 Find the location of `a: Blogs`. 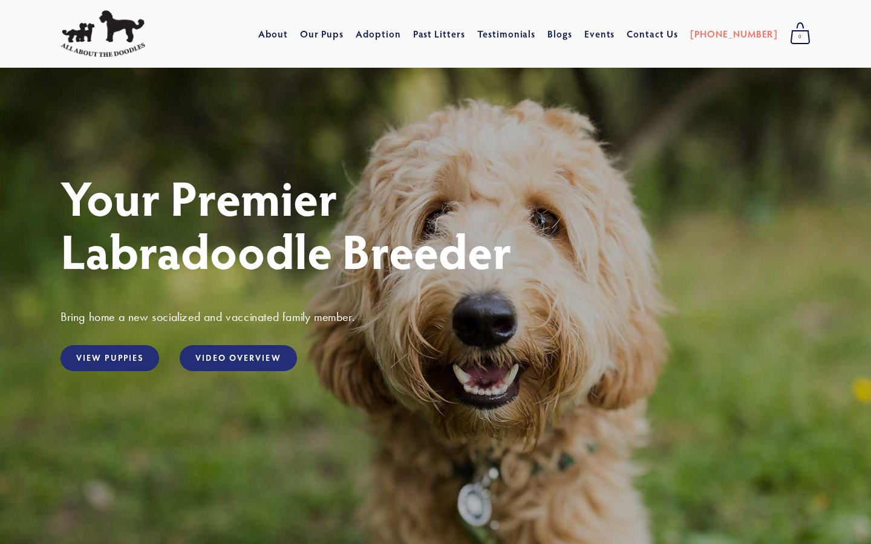

a: Blogs is located at coordinates (559, 34).